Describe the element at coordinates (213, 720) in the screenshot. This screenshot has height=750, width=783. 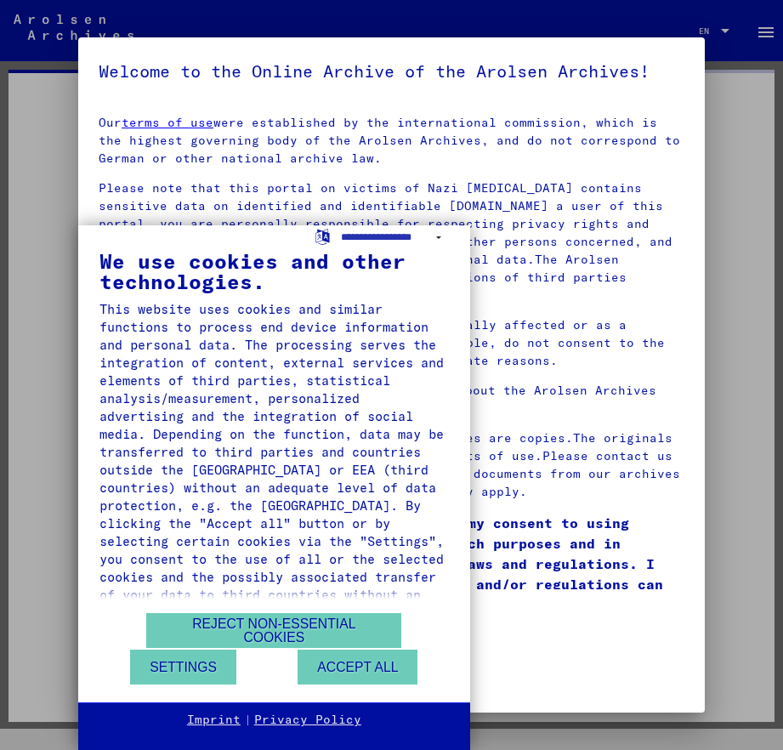
I see `a: Imprint` at that location.